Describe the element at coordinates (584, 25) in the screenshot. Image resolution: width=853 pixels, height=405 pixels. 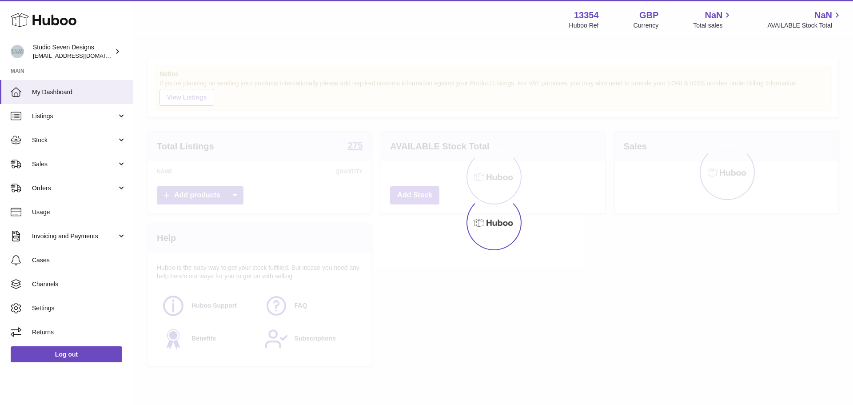
I see `div: Huboo Ref` at that location.